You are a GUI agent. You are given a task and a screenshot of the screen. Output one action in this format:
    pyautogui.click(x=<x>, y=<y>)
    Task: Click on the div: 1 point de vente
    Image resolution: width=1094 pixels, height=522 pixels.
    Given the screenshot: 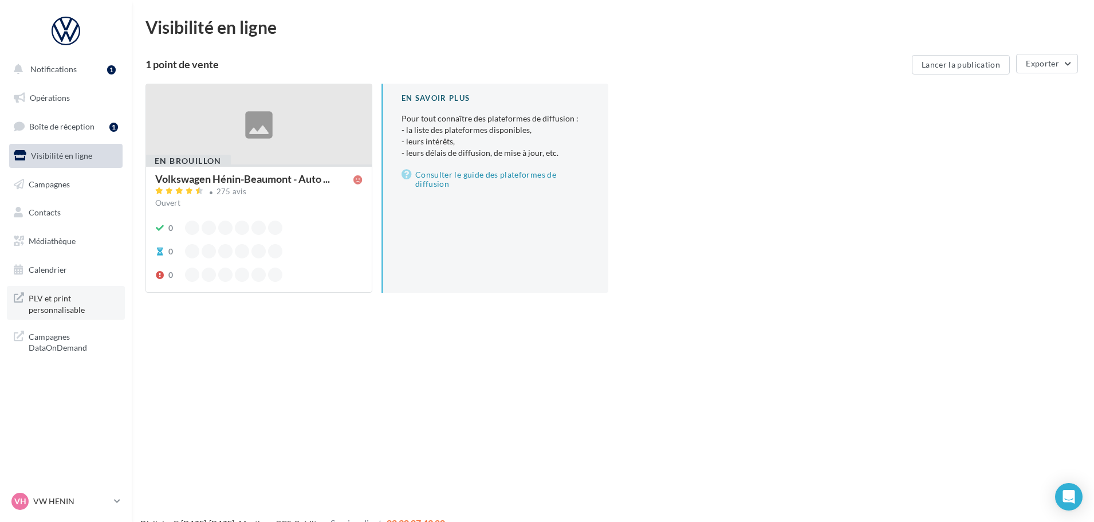 What is the action you would take?
    pyautogui.click(x=526, y=64)
    